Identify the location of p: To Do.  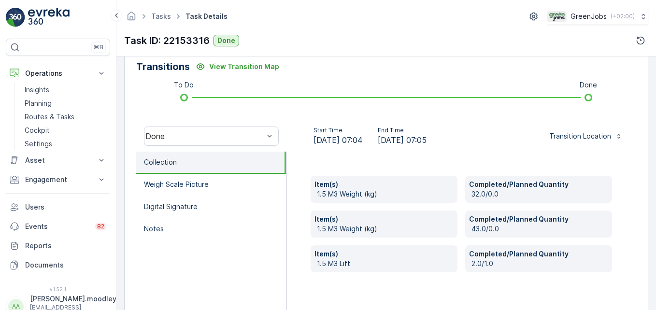
(183, 85).